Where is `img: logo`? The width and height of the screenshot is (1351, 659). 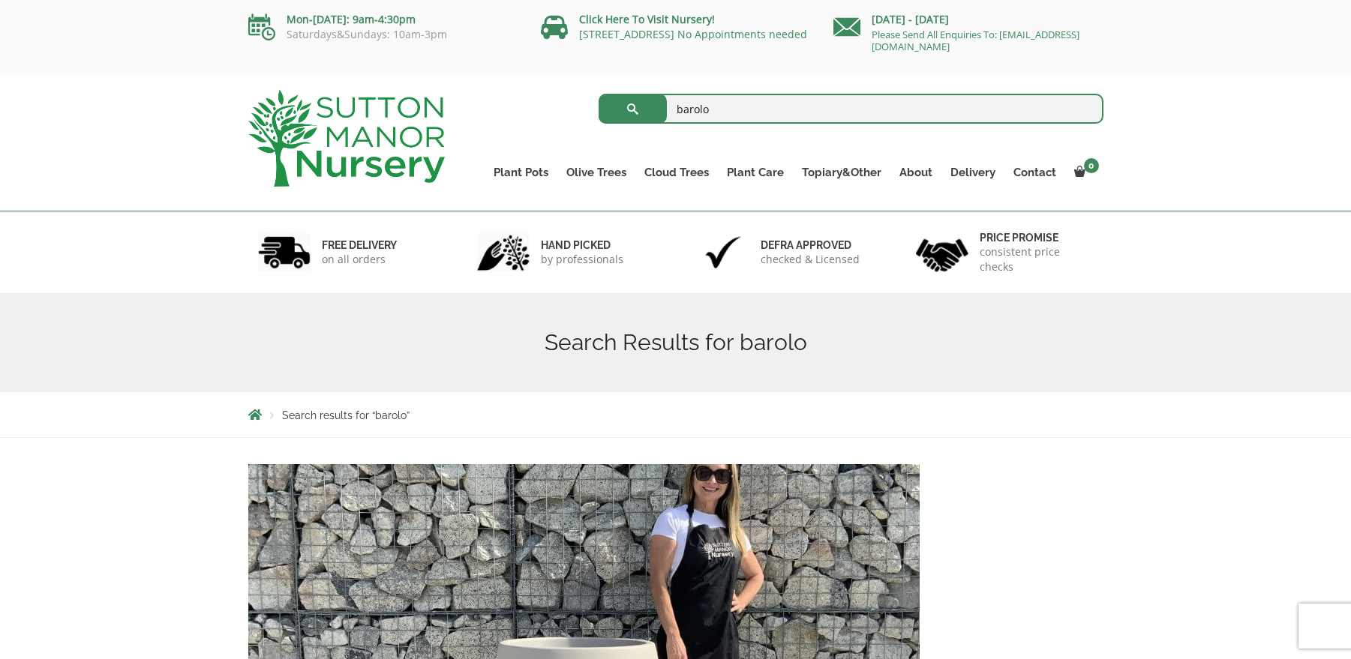
img: logo is located at coordinates (347, 138).